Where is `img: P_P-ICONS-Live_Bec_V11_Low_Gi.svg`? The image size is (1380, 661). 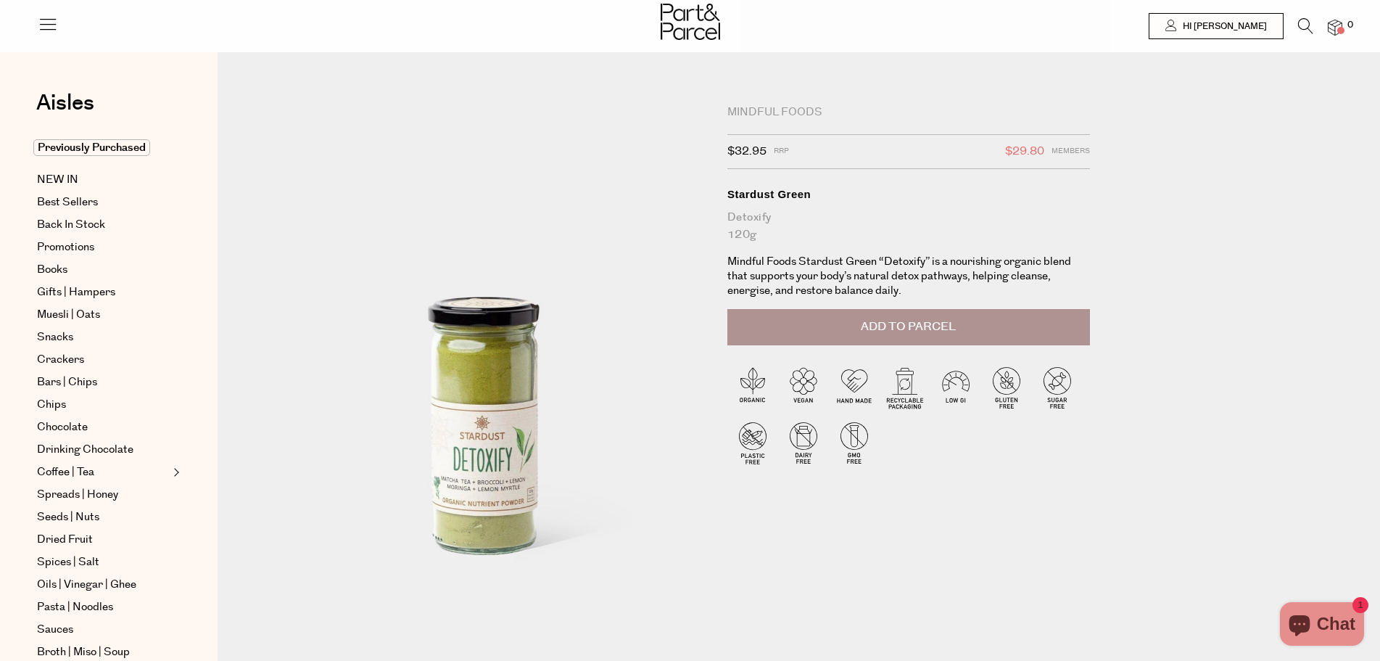 img: P_P-ICONS-Live_Bec_V11_Low_Gi.svg is located at coordinates (956, 387).